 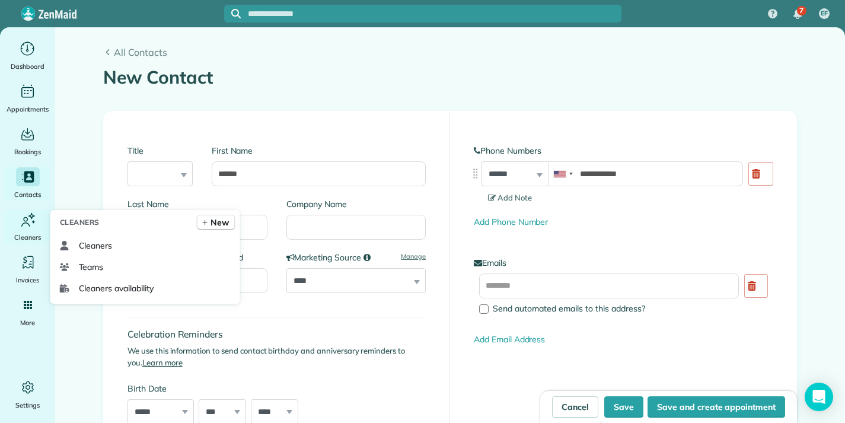 I want to click on label: Title, so click(x=160, y=151).